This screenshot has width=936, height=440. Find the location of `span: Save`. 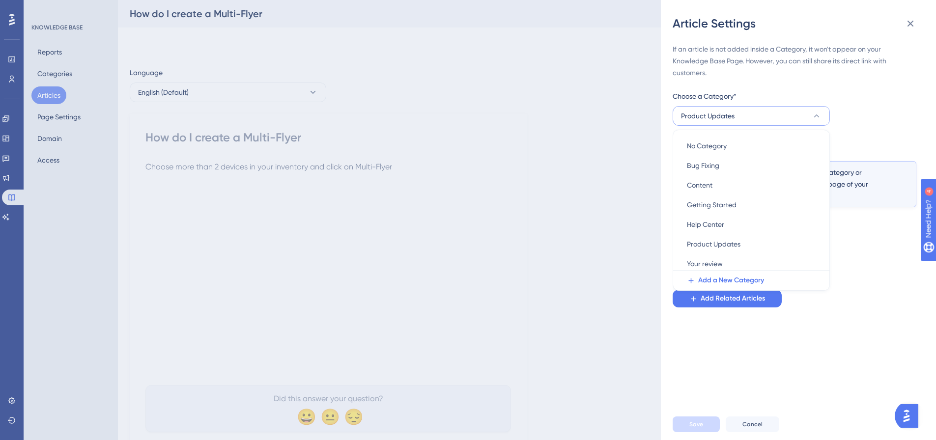

span: Save is located at coordinates (696, 424).